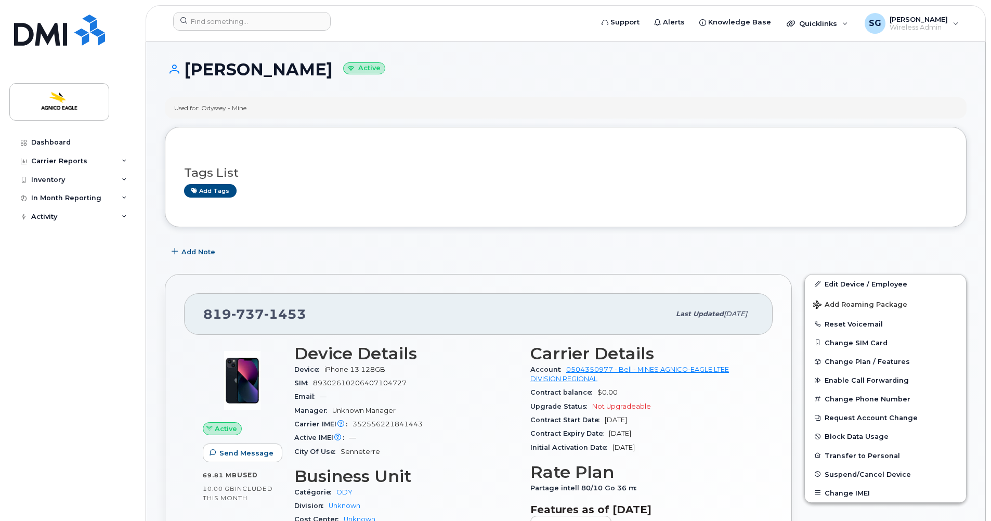  I want to click on h3: Tags List, so click(565, 173).